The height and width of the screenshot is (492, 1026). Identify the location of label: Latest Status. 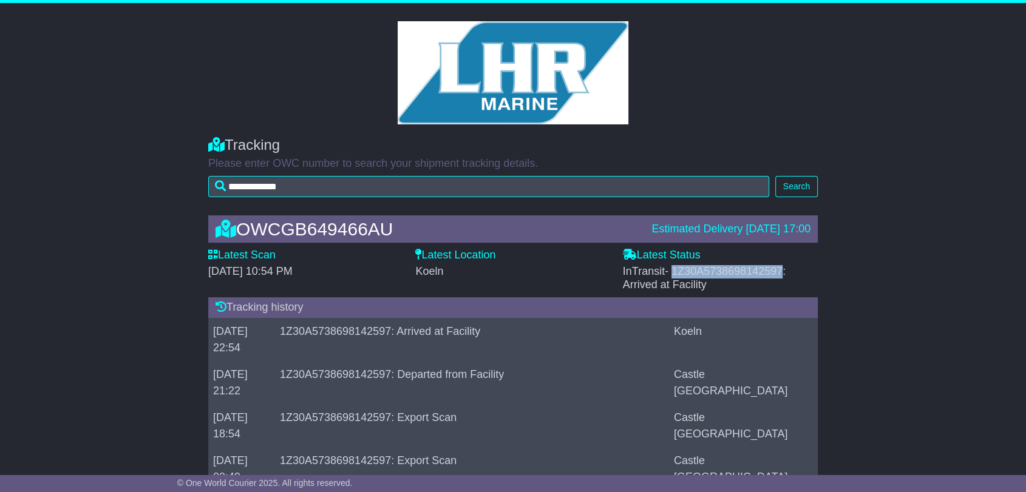
(662, 256).